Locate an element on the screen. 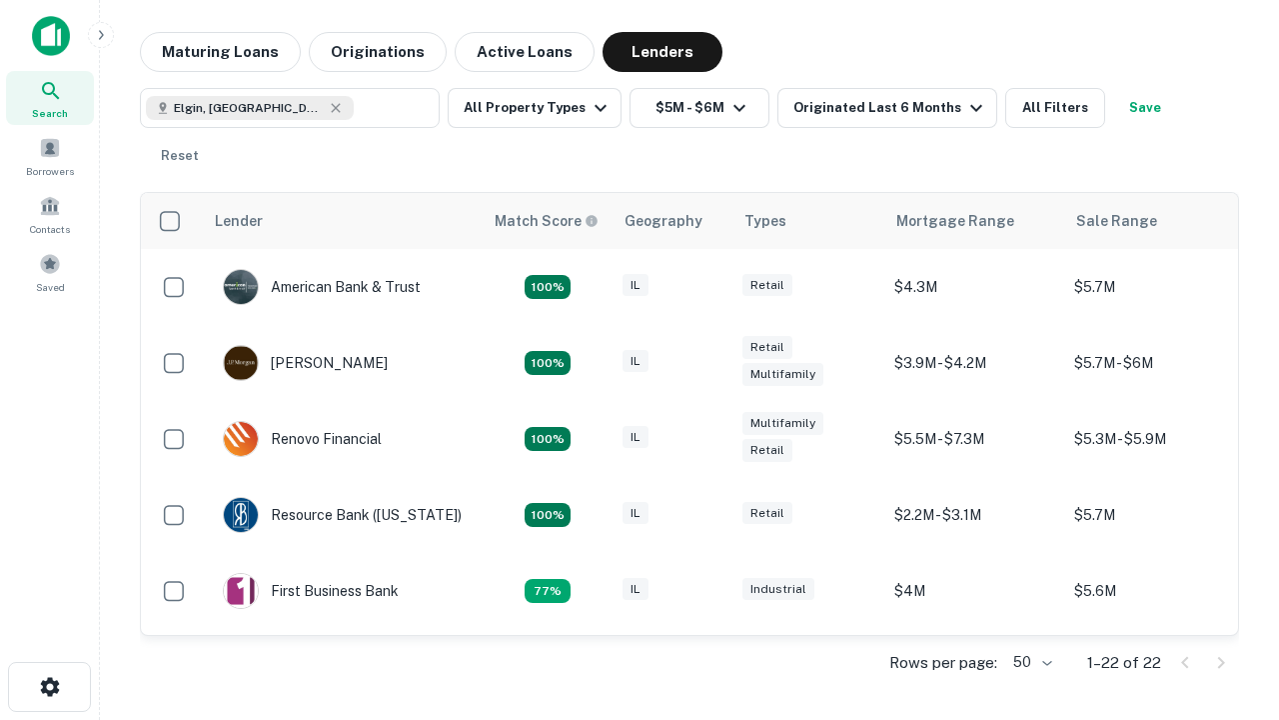 The height and width of the screenshot is (720, 1279). div: Renovo Financial is located at coordinates (302, 439).